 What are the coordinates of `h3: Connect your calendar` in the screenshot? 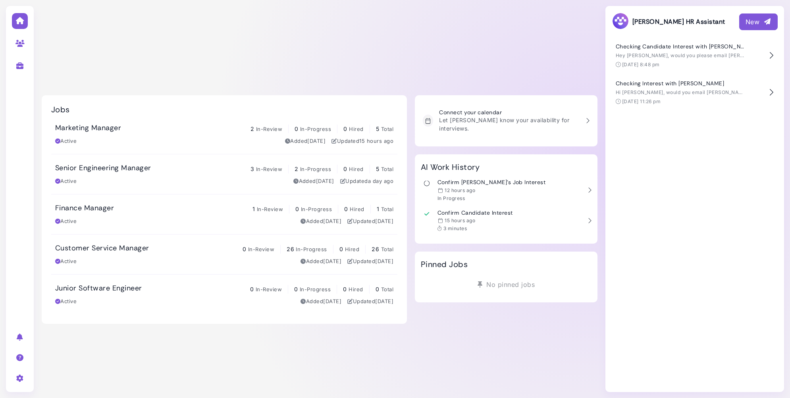 It's located at (509, 112).